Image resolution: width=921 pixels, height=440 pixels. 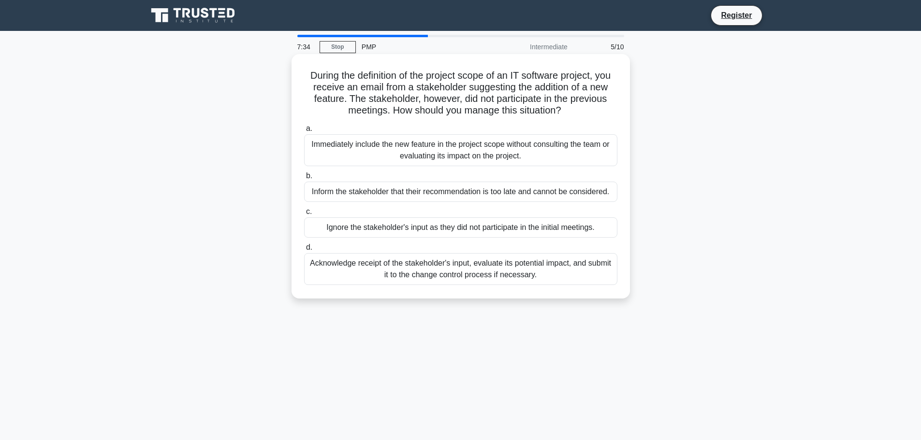 What do you see at coordinates (309, 175) in the screenshot?
I see `span: b.` at bounding box center [309, 175].